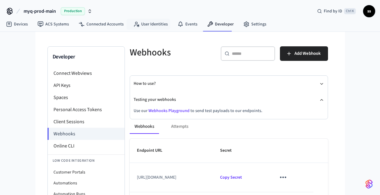  I want to click on span: Production, so click(73, 11).